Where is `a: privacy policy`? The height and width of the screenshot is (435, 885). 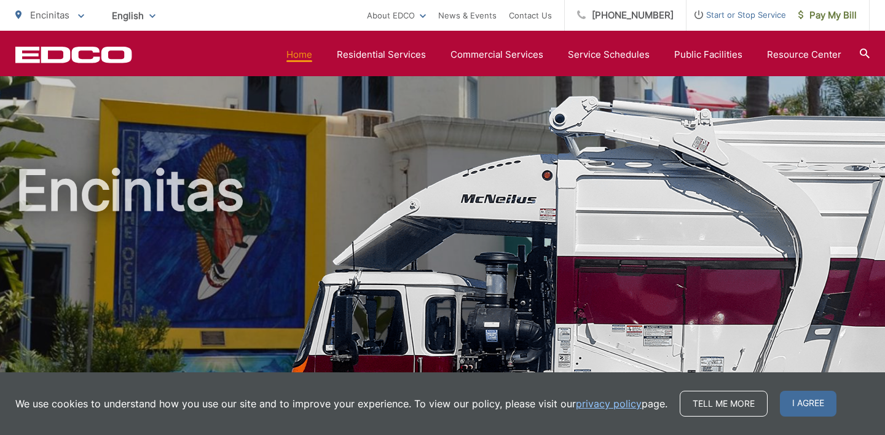 a: privacy policy is located at coordinates (608, 404).